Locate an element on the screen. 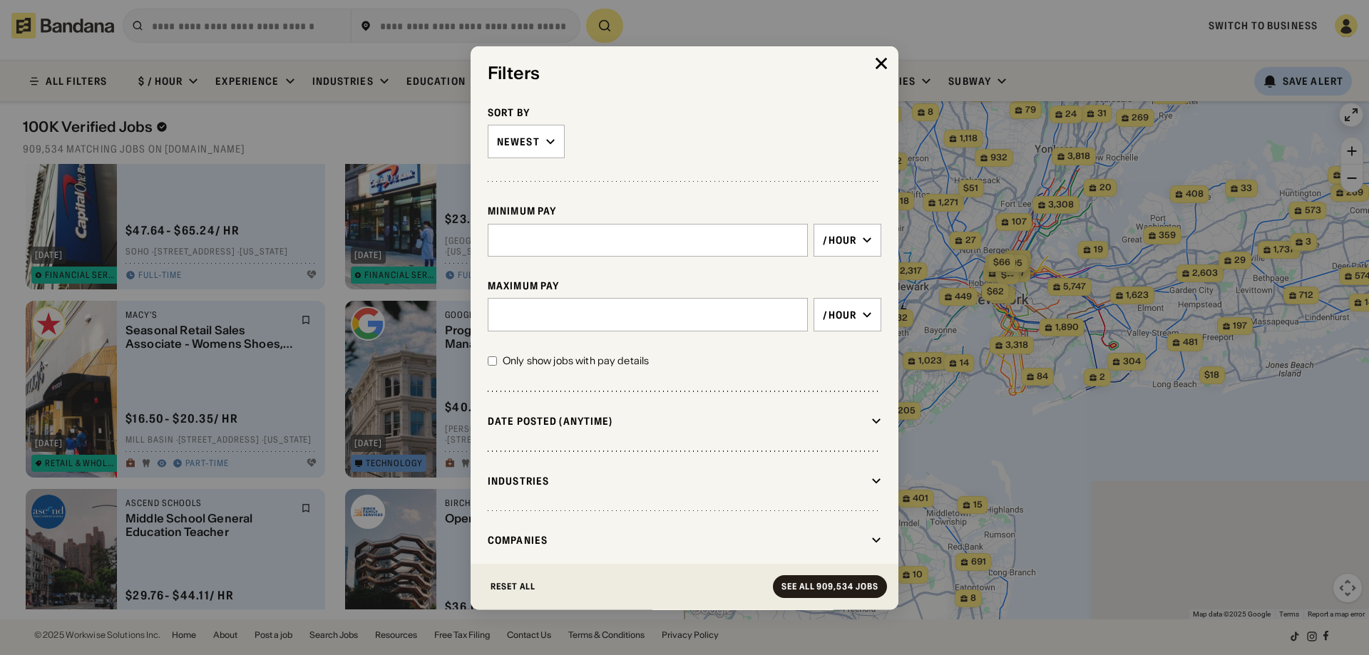  div: Companies is located at coordinates (677, 541).